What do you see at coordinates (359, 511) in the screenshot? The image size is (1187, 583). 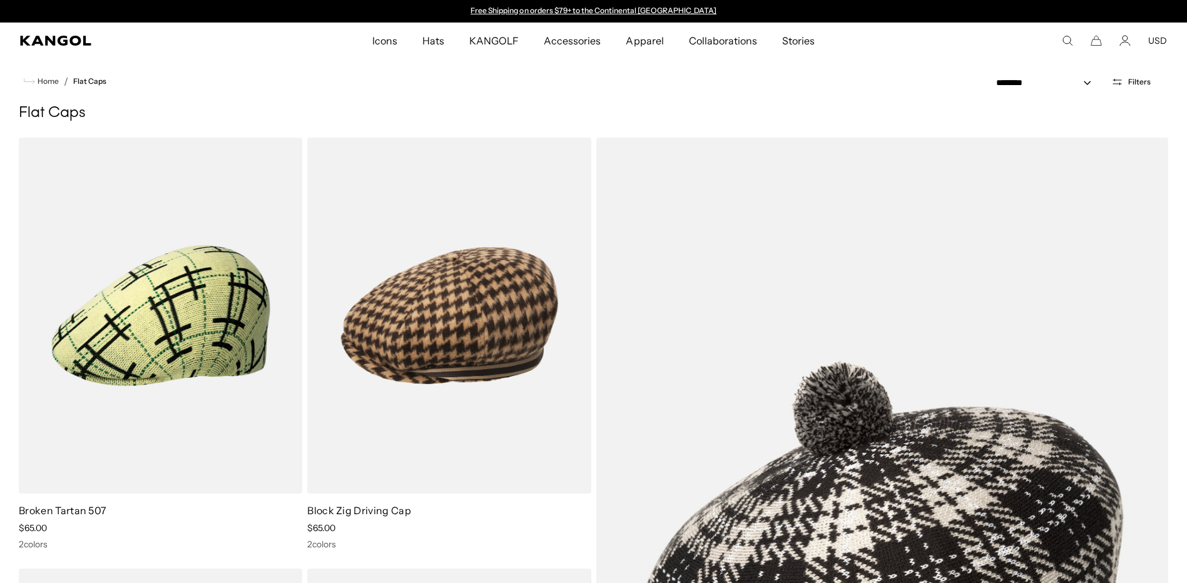 I see `a: Block Zig Driving Cap` at bounding box center [359, 511].